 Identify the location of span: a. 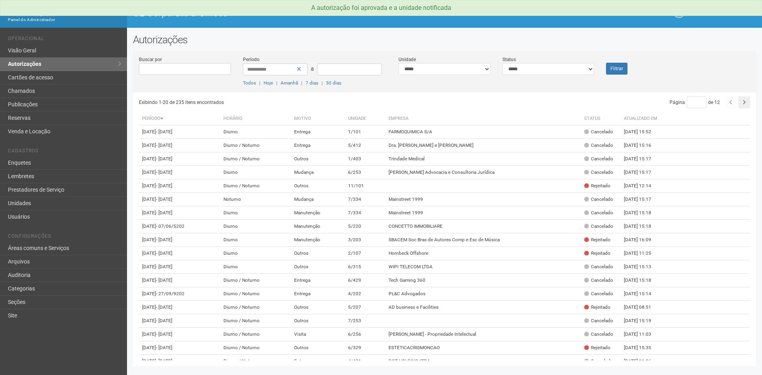
(312, 69).